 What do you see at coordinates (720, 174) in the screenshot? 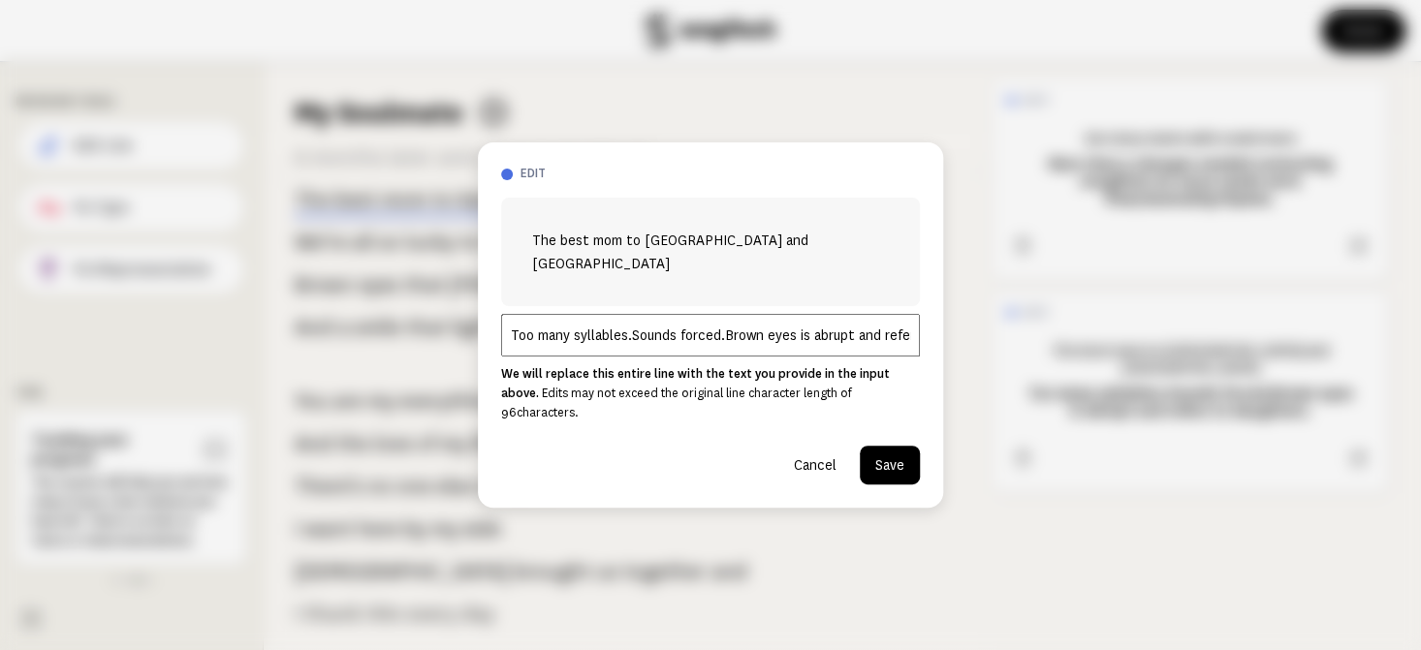
I see `h3: edit` at bounding box center [720, 174].